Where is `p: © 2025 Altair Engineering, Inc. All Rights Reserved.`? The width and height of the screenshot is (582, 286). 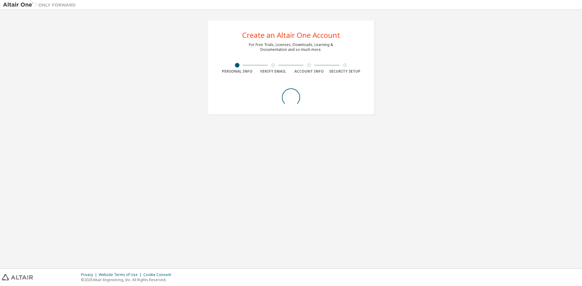 p: © 2025 Altair Engineering, Inc. All Rights Reserved. is located at coordinates (128, 280).